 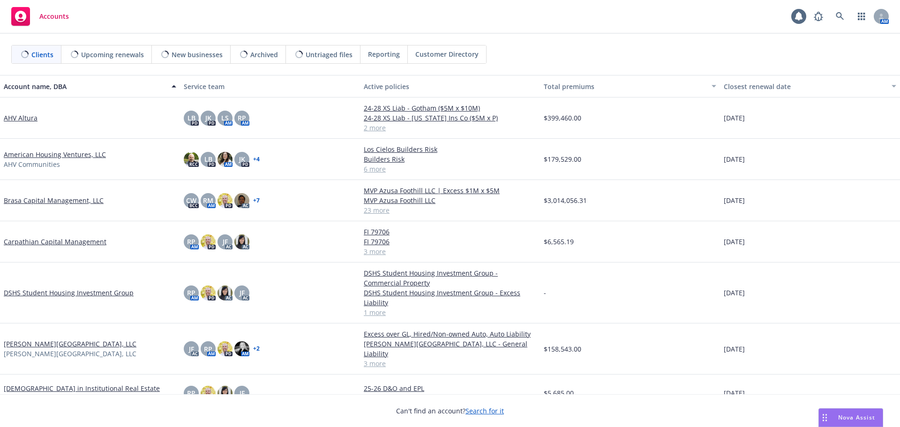 What do you see at coordinates (384, 54) in the screenshot?
I see `span: Reporting` at bounding box center [384, 54].